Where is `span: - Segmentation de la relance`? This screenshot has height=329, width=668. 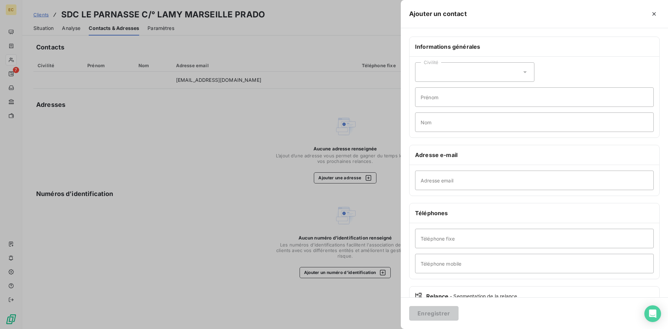 span: - Segmentation de la relance is located at coordinates (483, 296).